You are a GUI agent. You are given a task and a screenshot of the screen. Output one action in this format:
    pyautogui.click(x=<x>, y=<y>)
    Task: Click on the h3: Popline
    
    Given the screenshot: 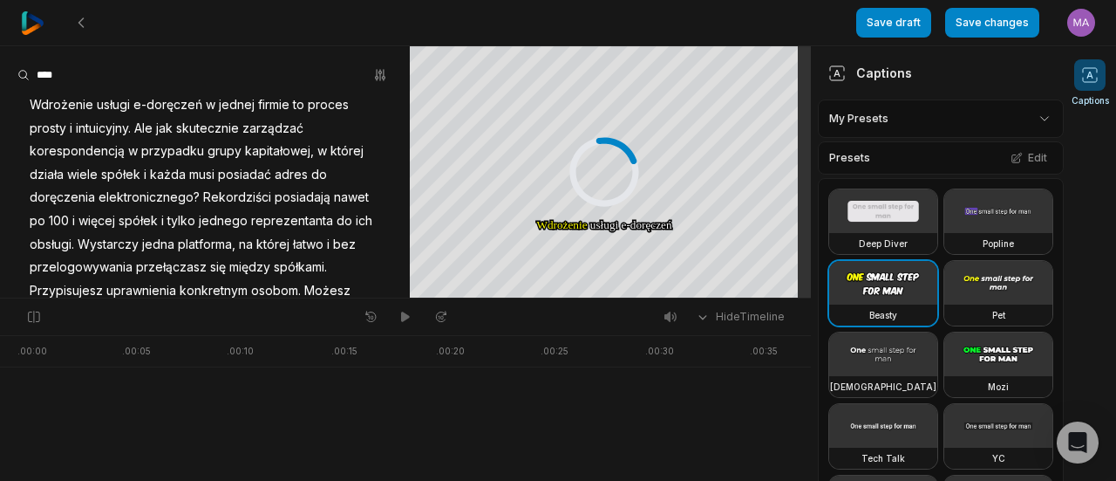 What is the action you would take?
    pyautogui.click(x=999, y=243)
    